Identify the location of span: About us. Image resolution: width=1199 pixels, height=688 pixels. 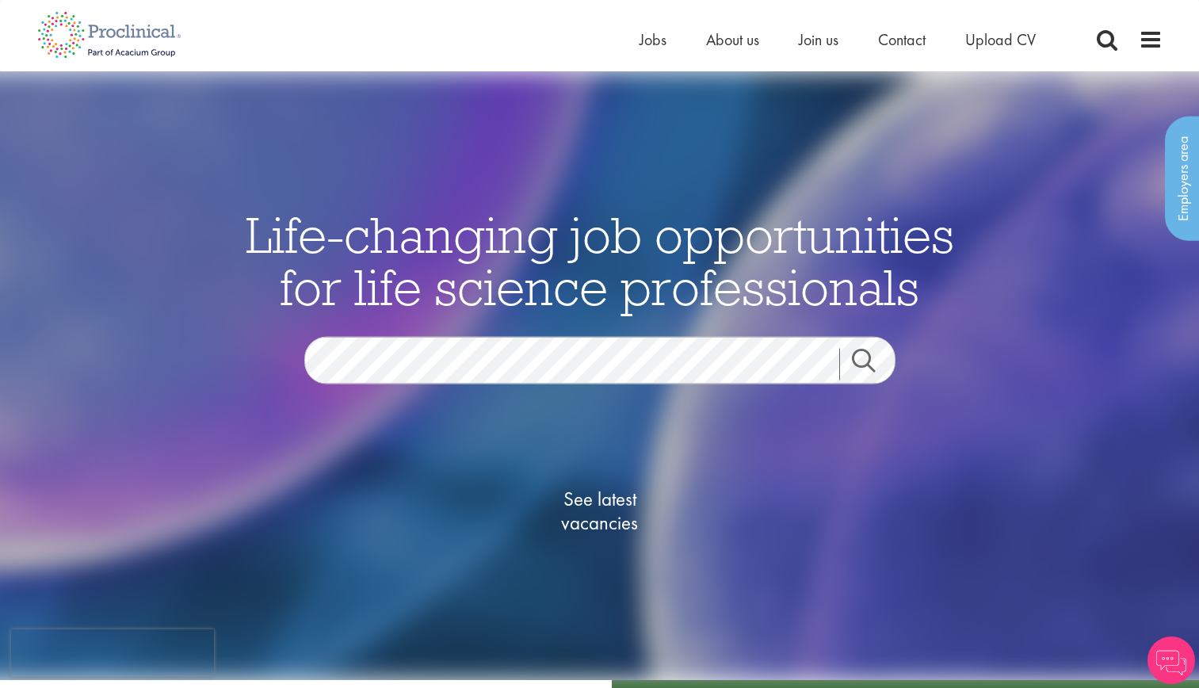
(733, 40).